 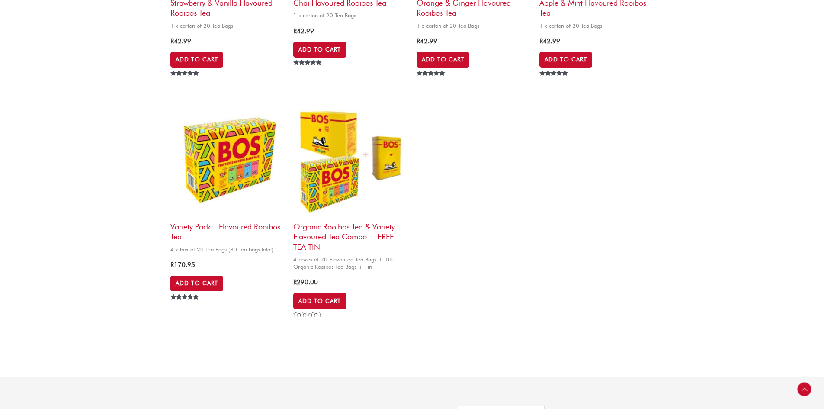 I want to click on h2: Organic Rooibos Tea & Variety Flavoured Tea combo + FREE TEA TIN, so click(x=350, y=234).